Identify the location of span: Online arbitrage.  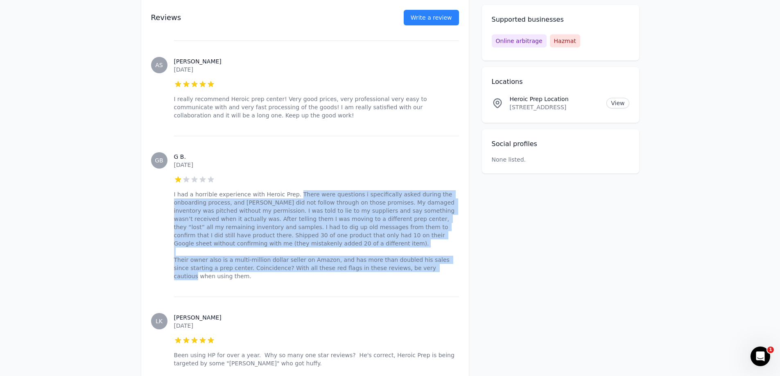
(519, 41).